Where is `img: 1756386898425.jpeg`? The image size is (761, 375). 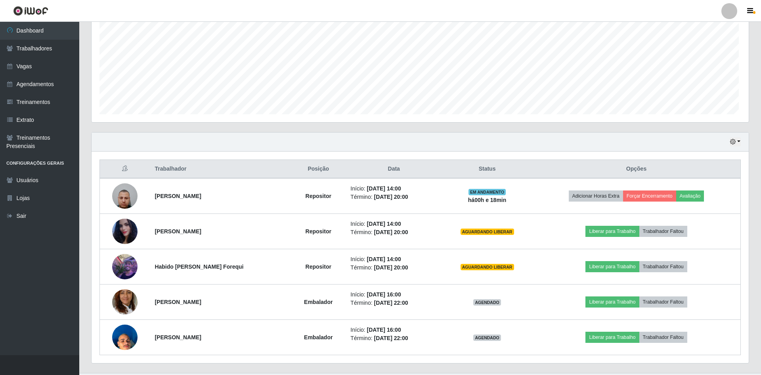
img: 1756386898425.jpeg is located at coordinates (125, 302).